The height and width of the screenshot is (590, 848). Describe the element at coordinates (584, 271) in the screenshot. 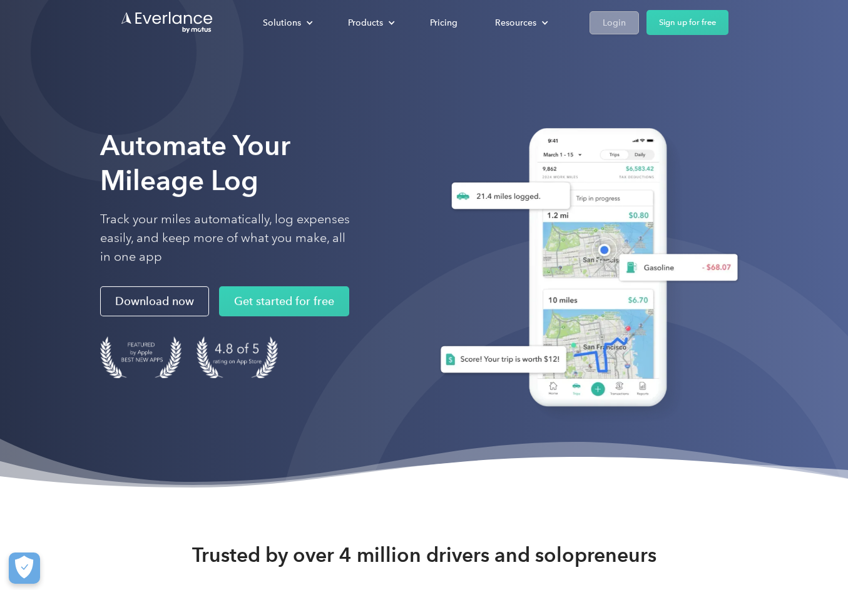

I see `img: Everlance, mileage tracker app, expense tracking app` at that location.